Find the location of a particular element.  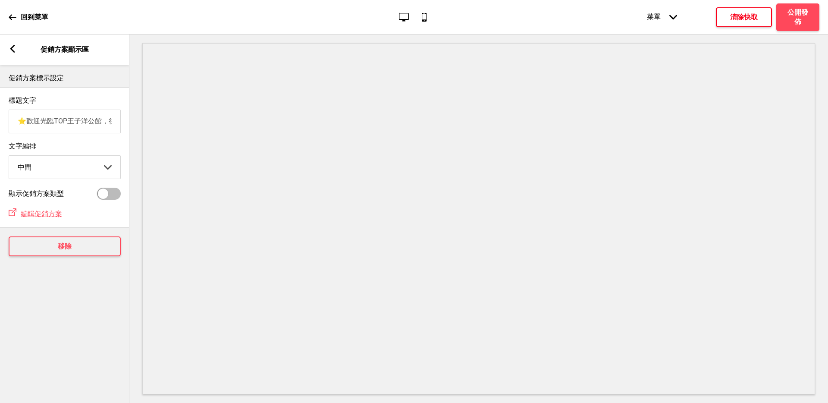

h4: 移除 is located at coordinates (65, 246).